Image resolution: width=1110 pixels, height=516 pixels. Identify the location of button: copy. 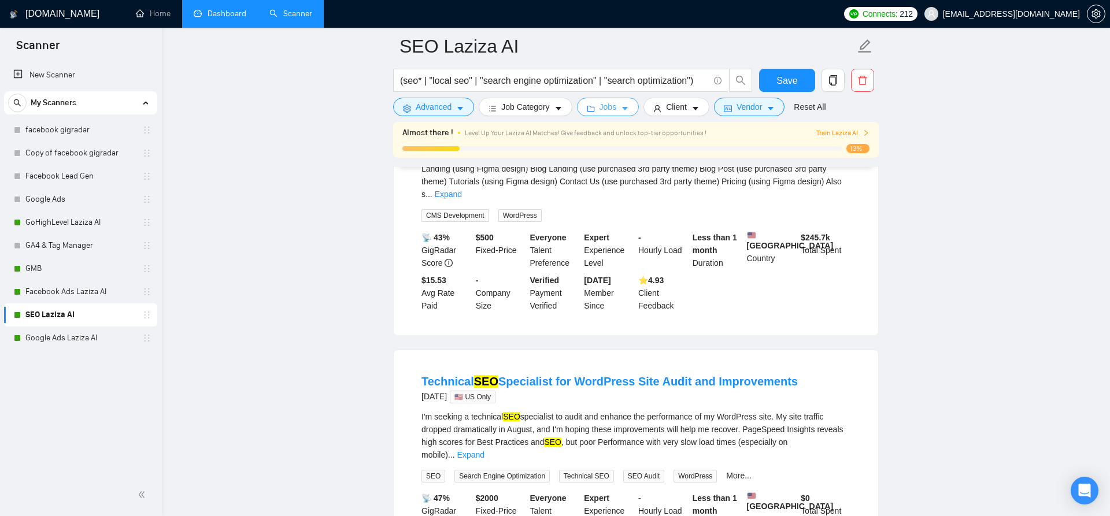
(833, 80).